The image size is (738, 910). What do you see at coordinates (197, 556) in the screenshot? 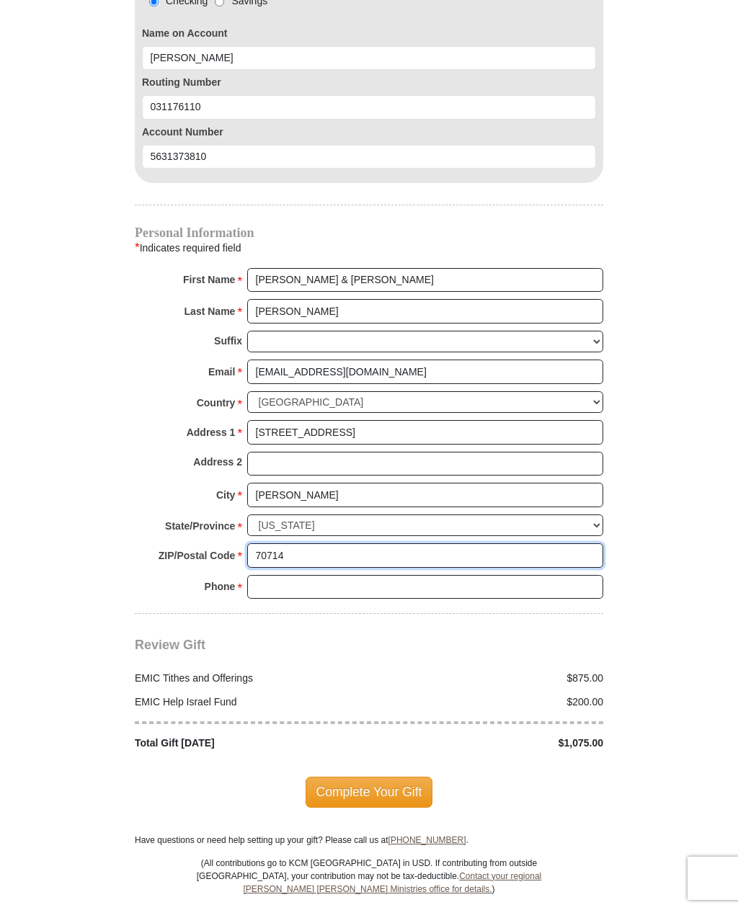
I see `strong: ZIP/Postal Code` at bounding box center [197, 556].